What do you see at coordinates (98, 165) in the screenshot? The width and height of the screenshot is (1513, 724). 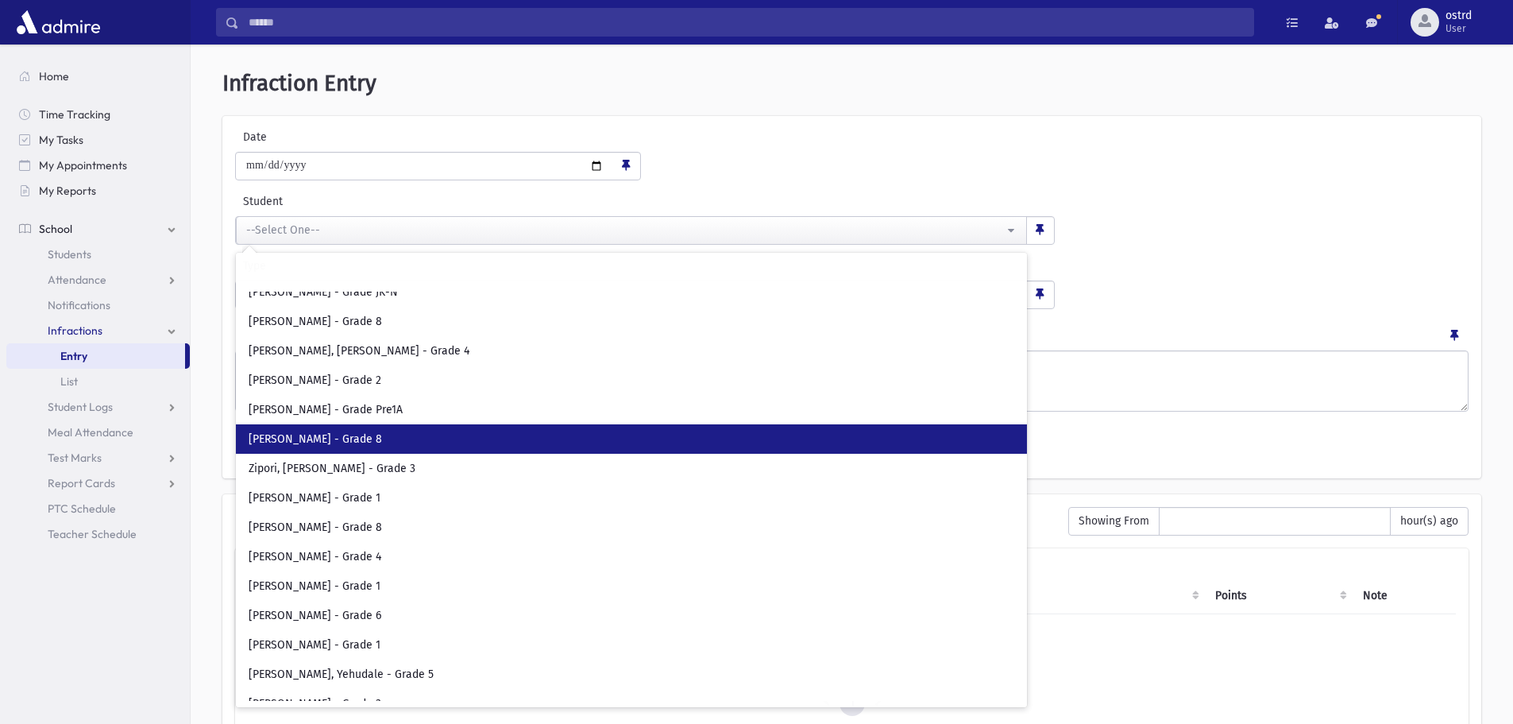 I see `a: My Appointments` at bounding box center [98, 165].